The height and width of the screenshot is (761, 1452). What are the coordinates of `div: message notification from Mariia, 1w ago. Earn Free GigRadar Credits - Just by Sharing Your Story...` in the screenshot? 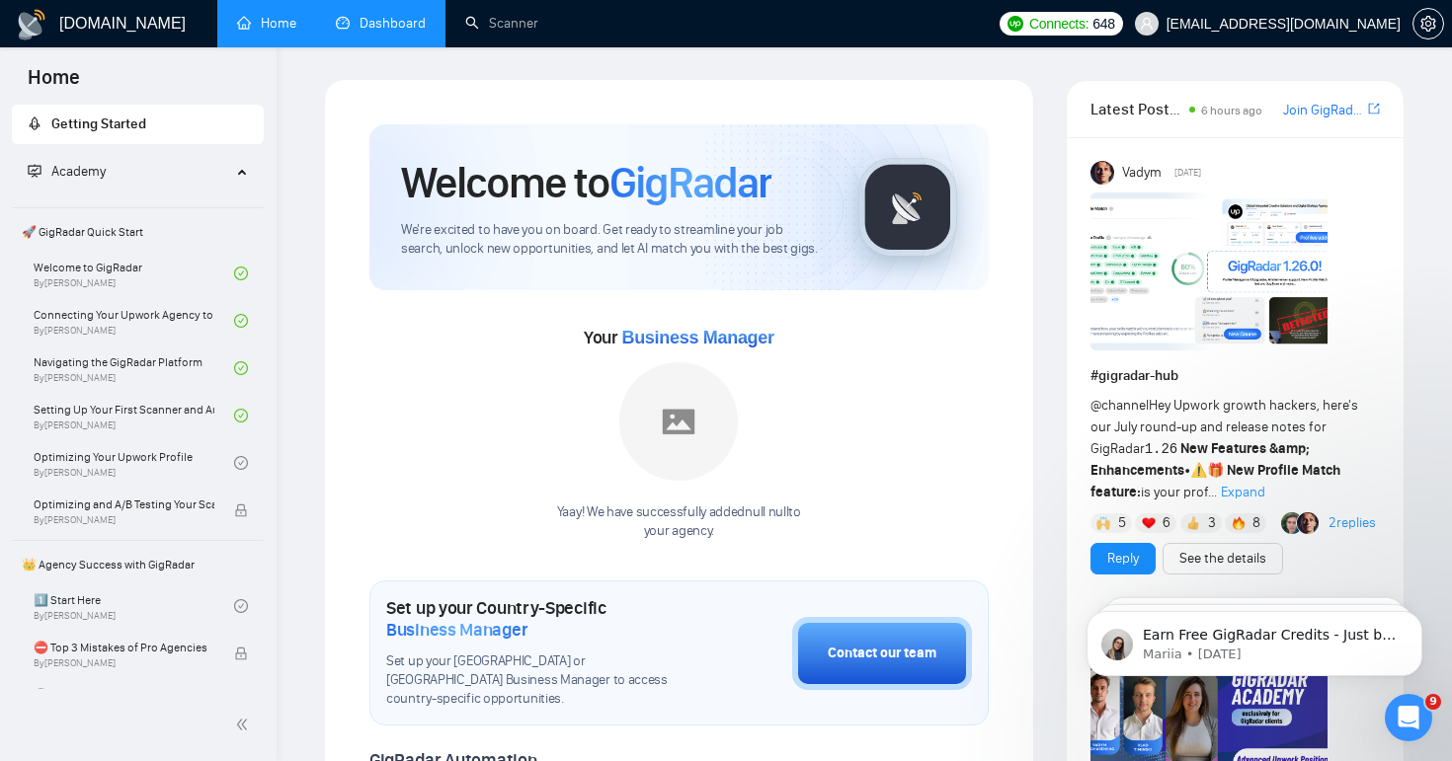 It's located at (197, 74).